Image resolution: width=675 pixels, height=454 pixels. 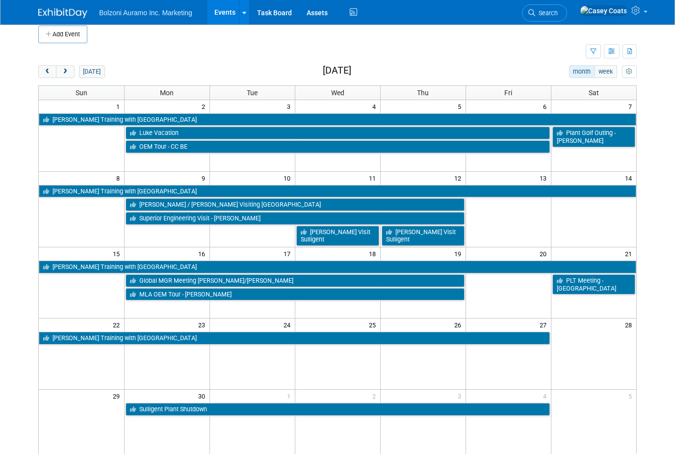 What do you see at coordinates (509, 93) in the screenshot?
I see `span: Fri` at bounding box center [509, 93].